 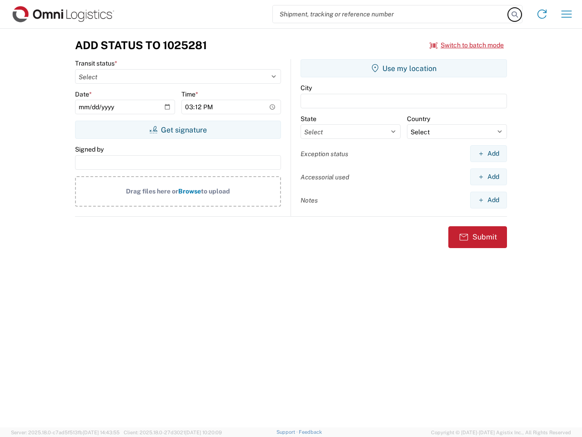 What do you see at coordinates (288, 432) in the screenshot?
I see `a: Support` at bounding box center [288, 432].